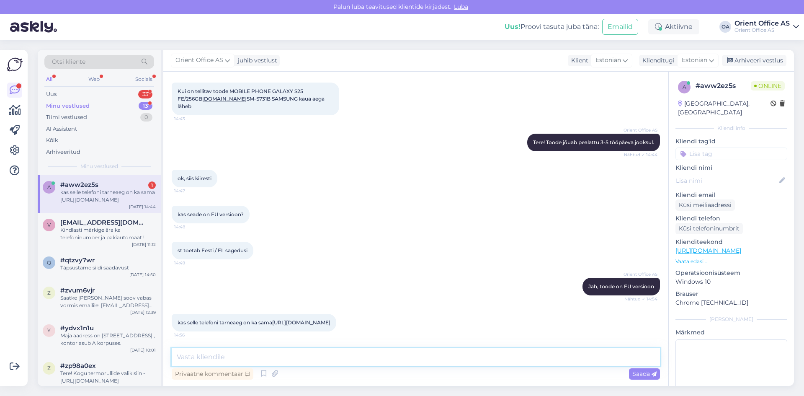 This screenshot has height=396, width=804. I want to click on p: Kliendi nimi, so click(732, 168).